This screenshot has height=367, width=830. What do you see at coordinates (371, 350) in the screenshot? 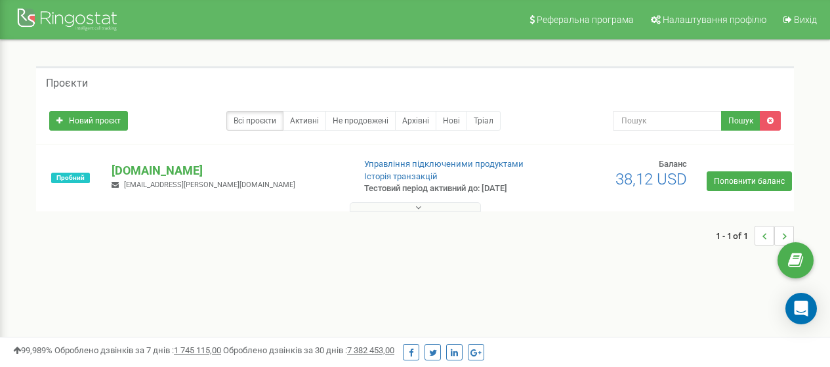
I see `u: 7 382 453,00` at bounding box center [371, 350].